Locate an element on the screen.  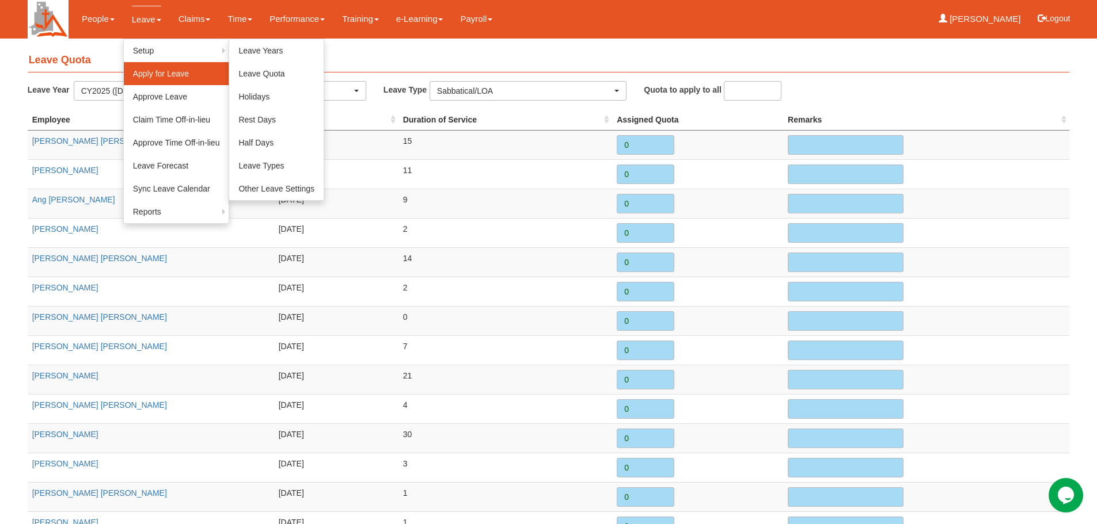
button: Logout is located at coordinates (1053, 18).